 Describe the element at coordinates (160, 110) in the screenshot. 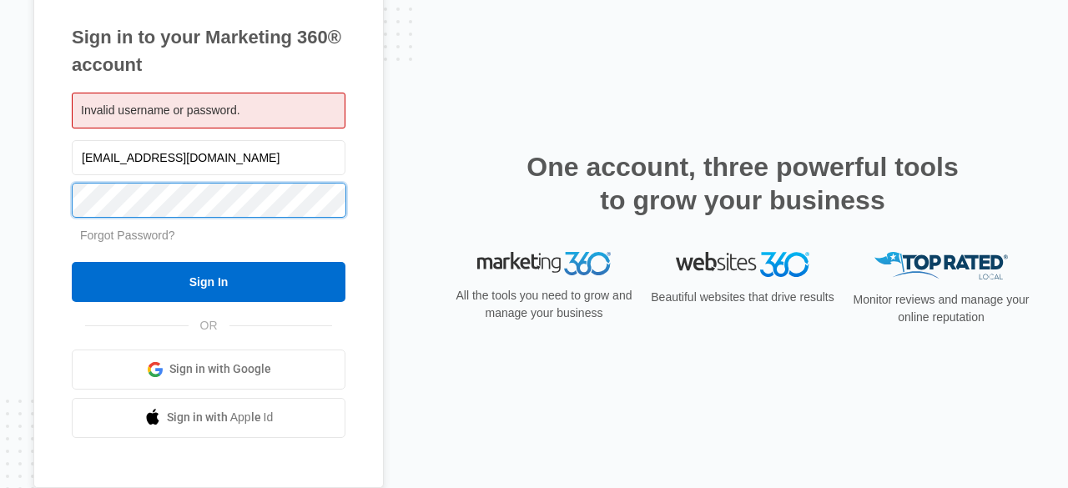

I see `span: Invalid username or password.` at that location.